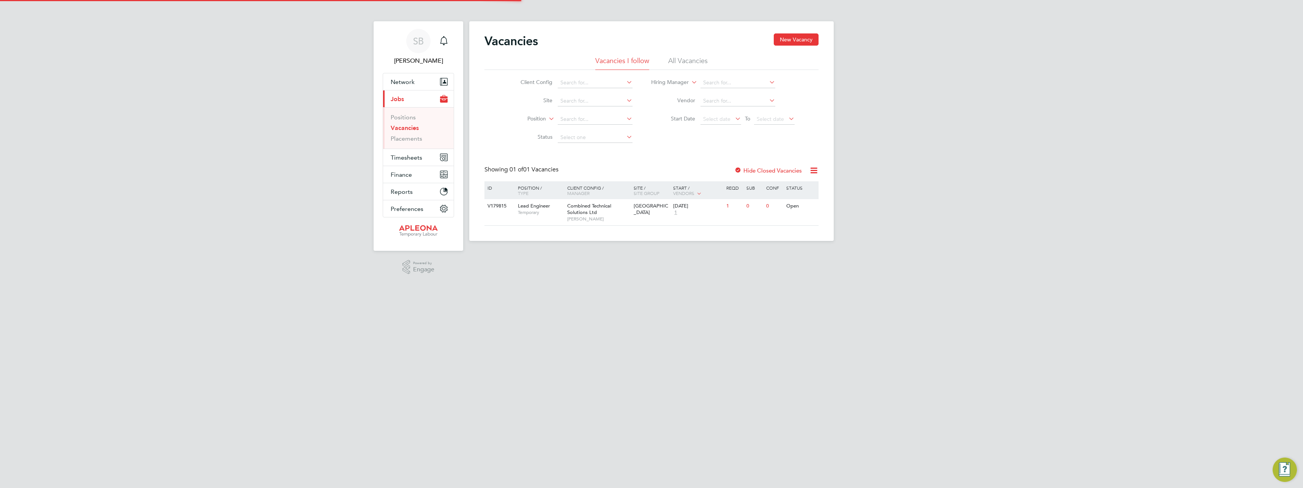 Image resolution: width=1303 pixels, height=488 pixels. I want to click on div: Site /, so click(652, 190).